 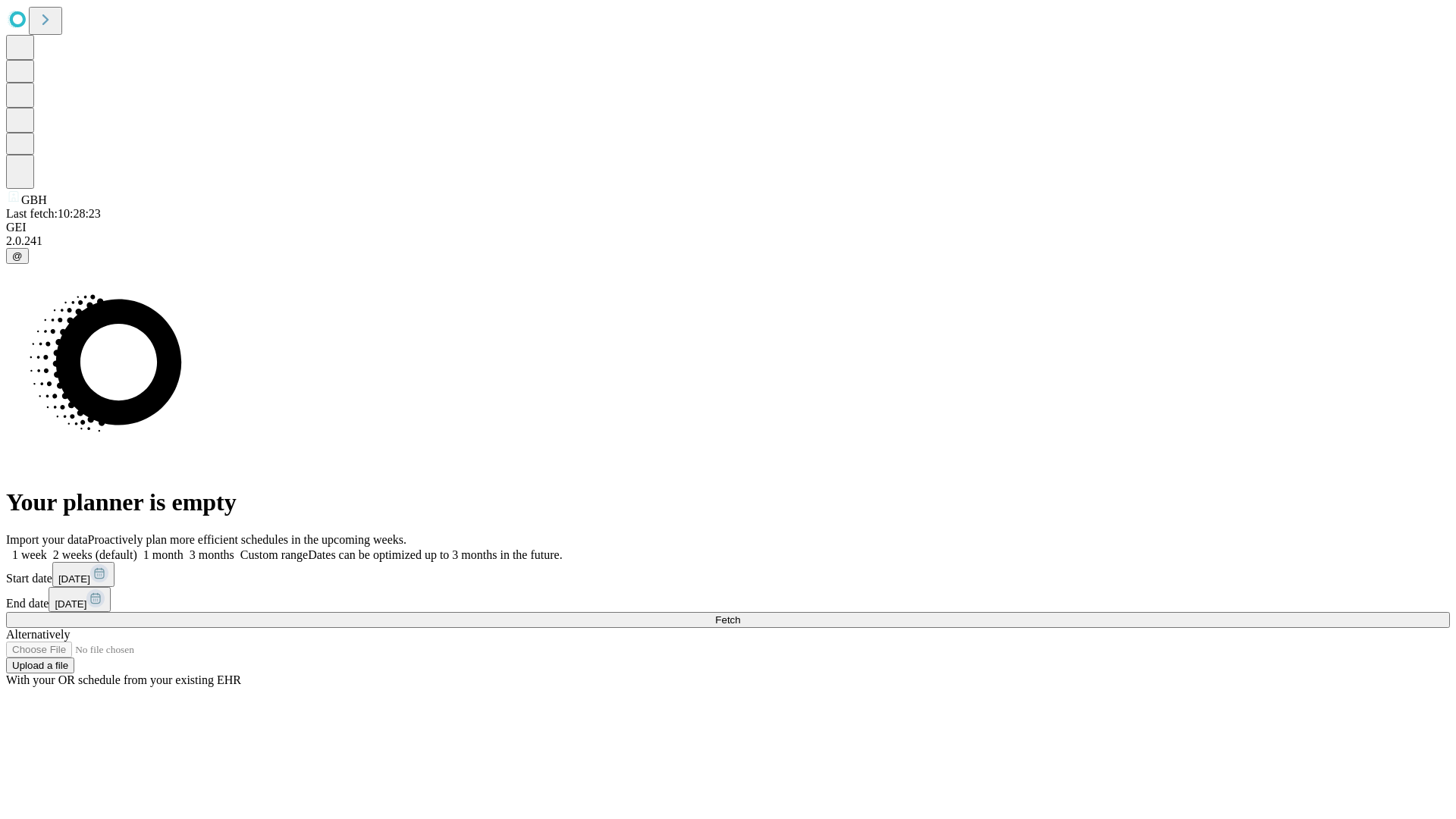 What do you see at coordinates (728, 620) in the screenshot?
I see `button: Fetch` at bounding box center [728, 620].